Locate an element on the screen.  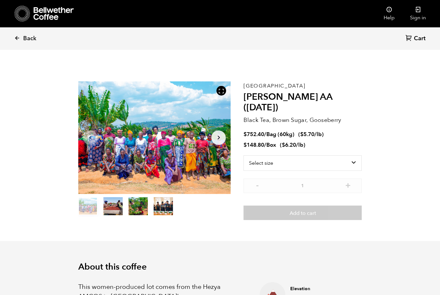
bdi: 148.80 is located at coordinates (254, 145).